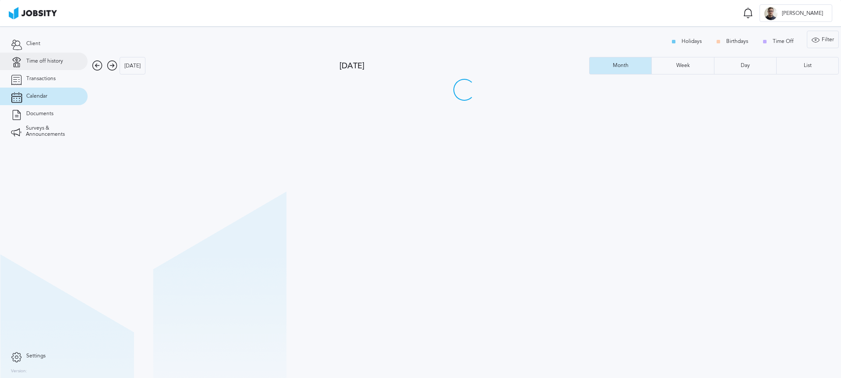 The image size is (841, 378). Describe the element at coordinates (36, 356) in the screenshot. I see `span: Settings` at that location.